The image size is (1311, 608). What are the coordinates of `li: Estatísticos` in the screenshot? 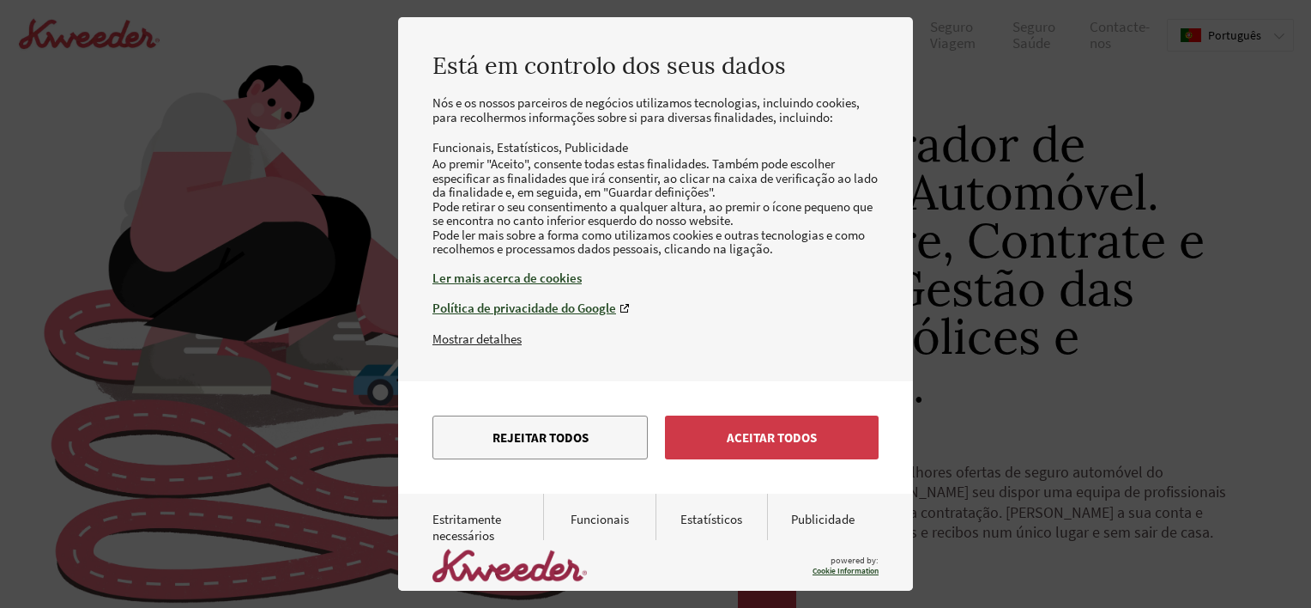 It's located at (530, 147).